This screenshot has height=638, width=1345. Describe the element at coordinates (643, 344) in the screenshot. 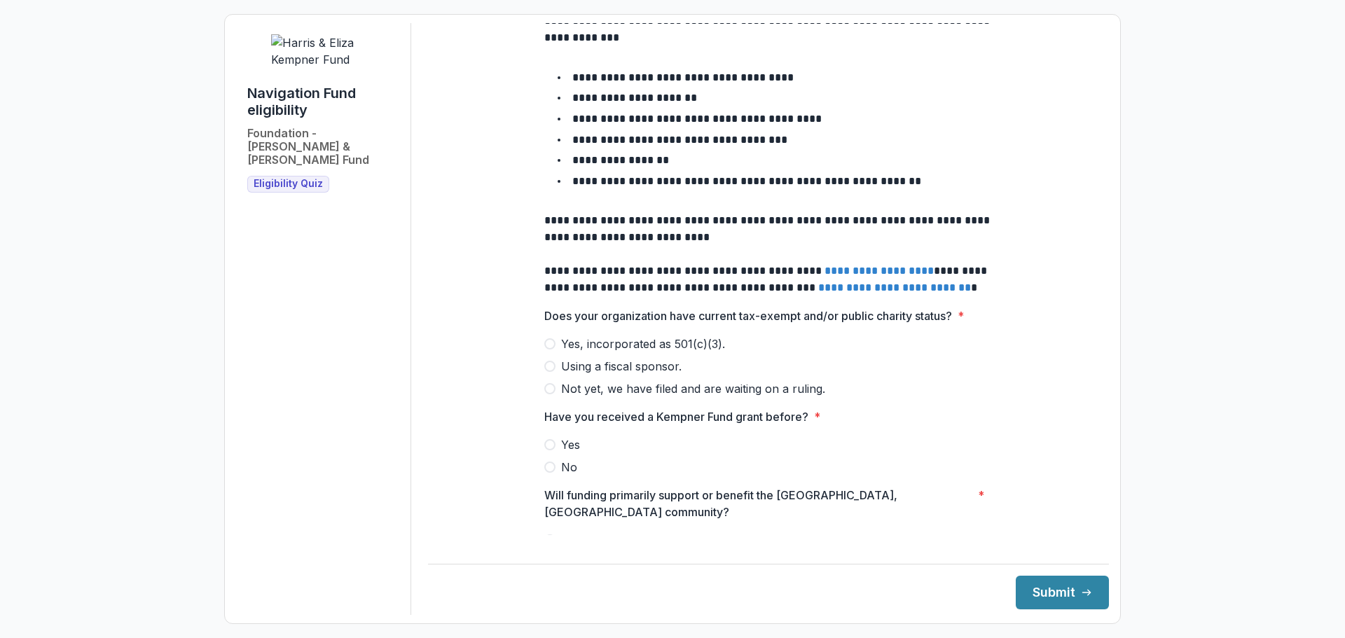

I see `span: Yes, incorporated as 501(c)(3).` at that location.